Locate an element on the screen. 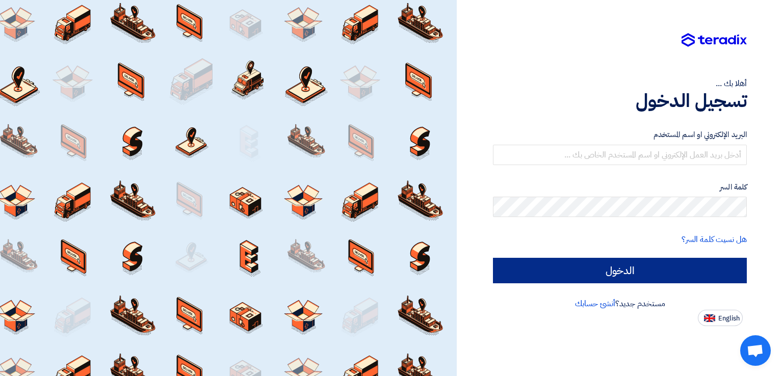  a: أنشئ حسابك is located at coordinates (595, 304).